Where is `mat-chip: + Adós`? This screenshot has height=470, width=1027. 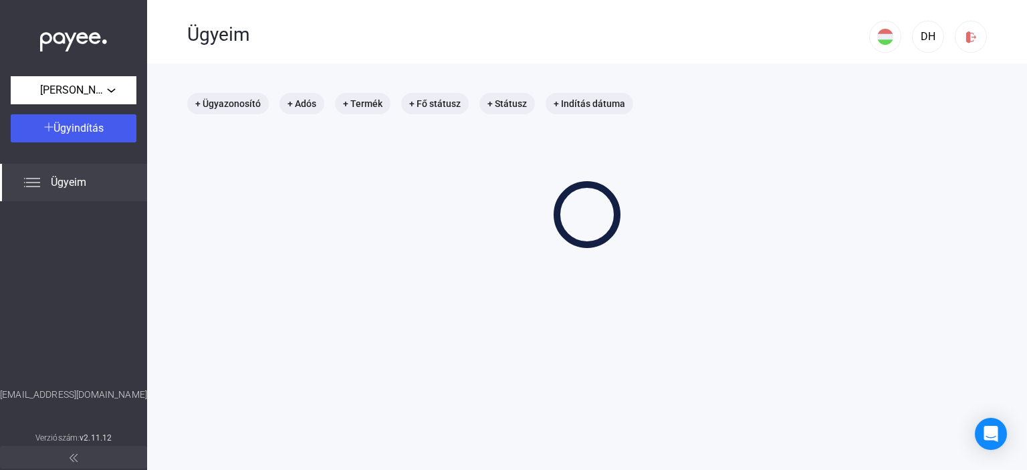 mat-chip: + Adós is located at coordinates (302, 104).